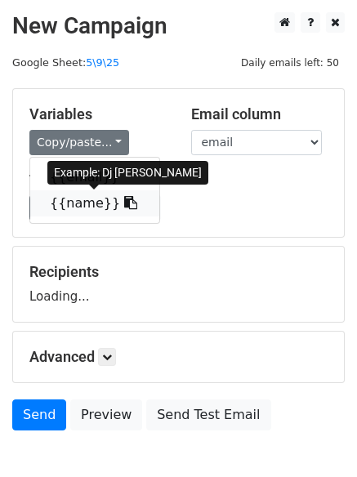 Image resolution: width=357 pixels, height=477 pixels. I want to click on h5: Email column, so click(260, 114).